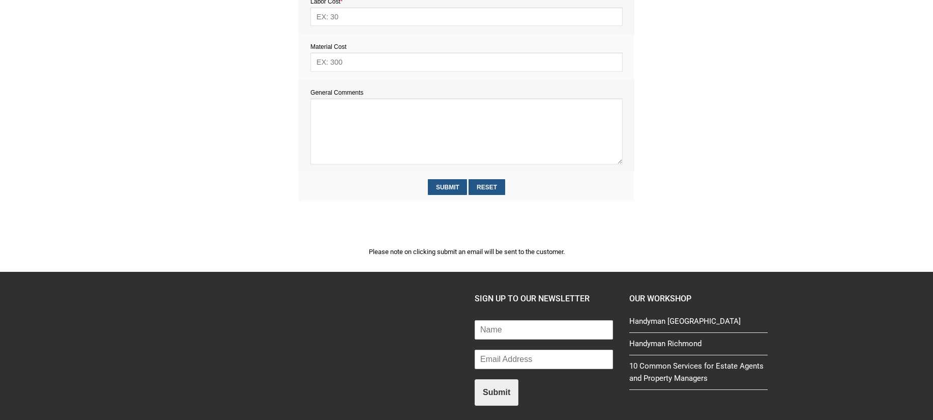 The image size is (933, 420). What do you see at coordinates (466, 251) in the screenshot?
I see `p: Please note on clicking submit an email will be sent to the customer.` at bounding box center [466, 251].